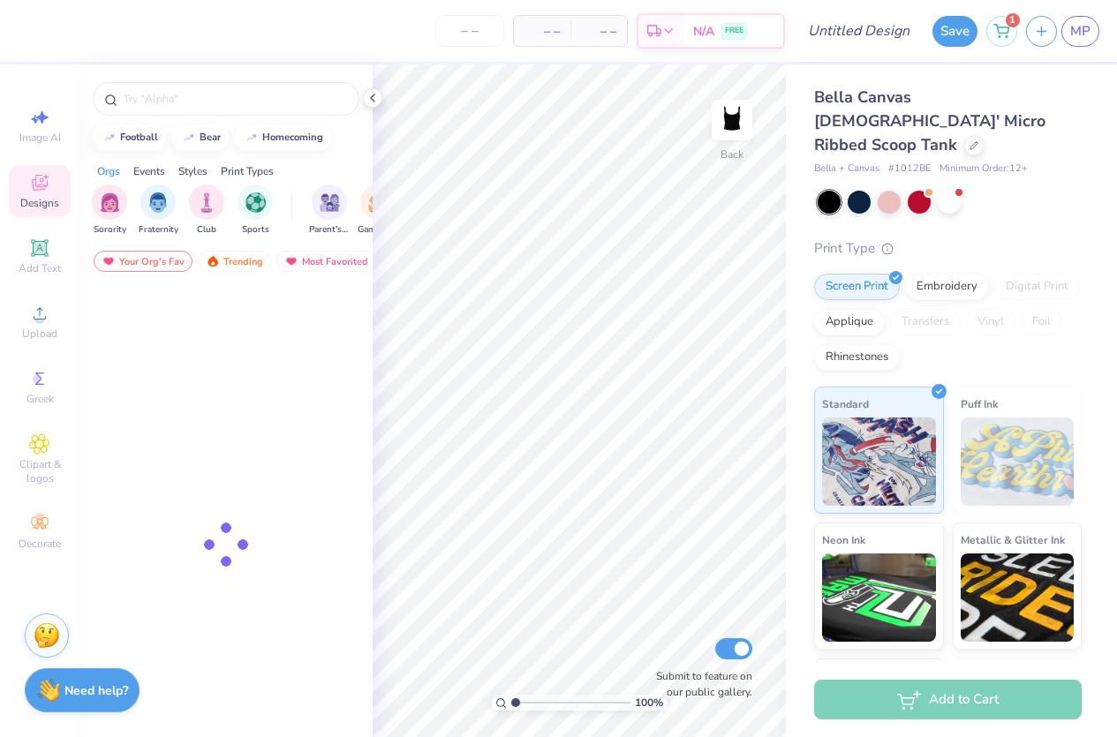 Image resolution: width=1117 pixels, height=737 pixels. Describe the element at coordinates (207, 230) in the screenshot. I see `span: Club` at that location.